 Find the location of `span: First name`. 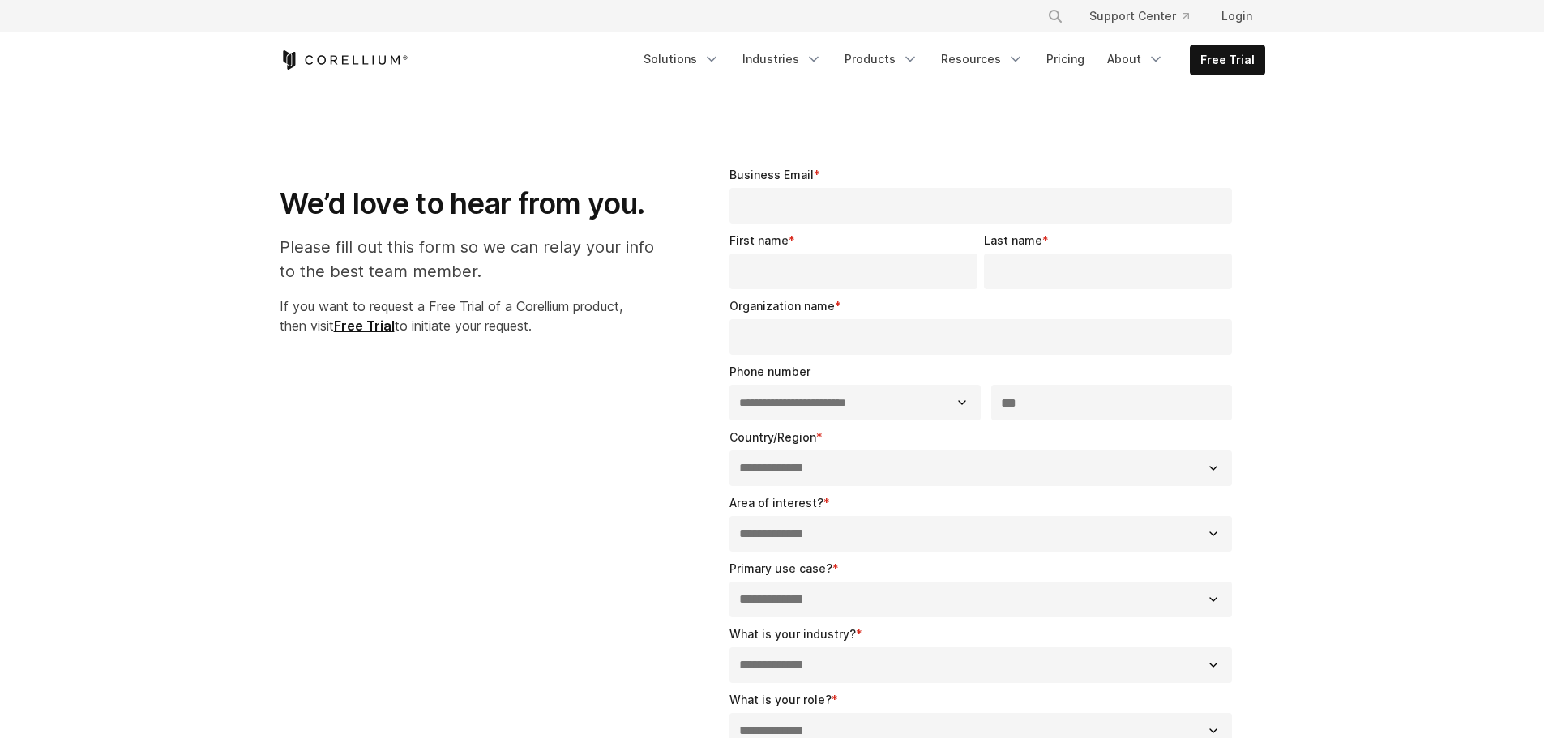

span: First name is located at coordinates (758, 240).